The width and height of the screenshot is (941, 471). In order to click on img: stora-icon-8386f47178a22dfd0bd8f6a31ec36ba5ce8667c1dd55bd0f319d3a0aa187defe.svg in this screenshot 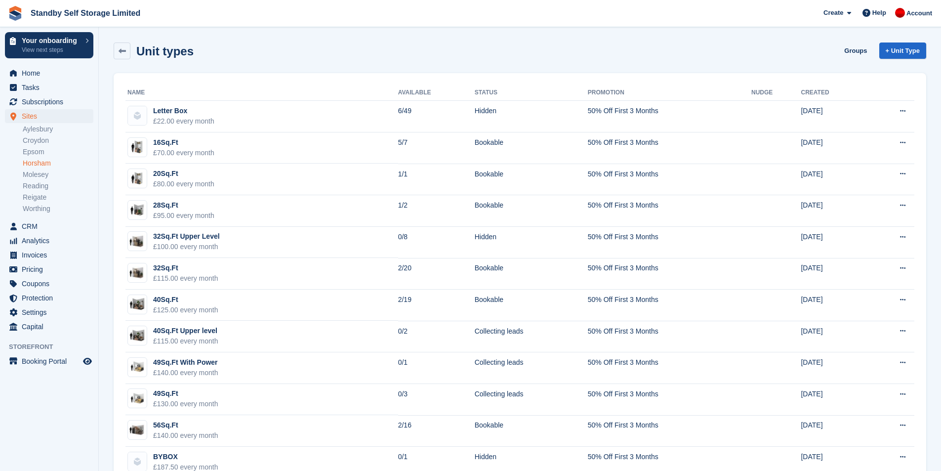, I will do `click(15, 13)`.